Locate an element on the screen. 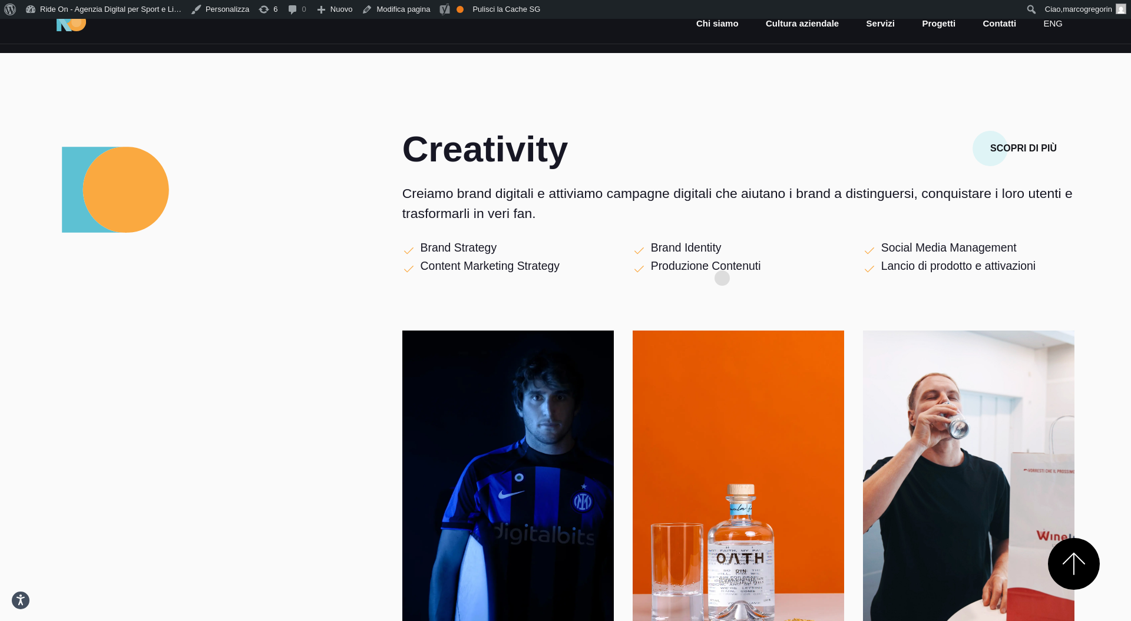 The image size is (1131, 621). a: Servizi is located at coordinates (881, 24).